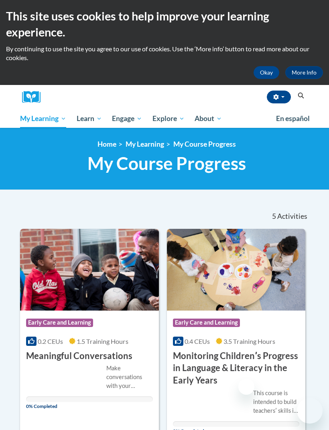 The height and width of the screenshot is (430, 329). I want to click on span: En español, so click(293, 118).